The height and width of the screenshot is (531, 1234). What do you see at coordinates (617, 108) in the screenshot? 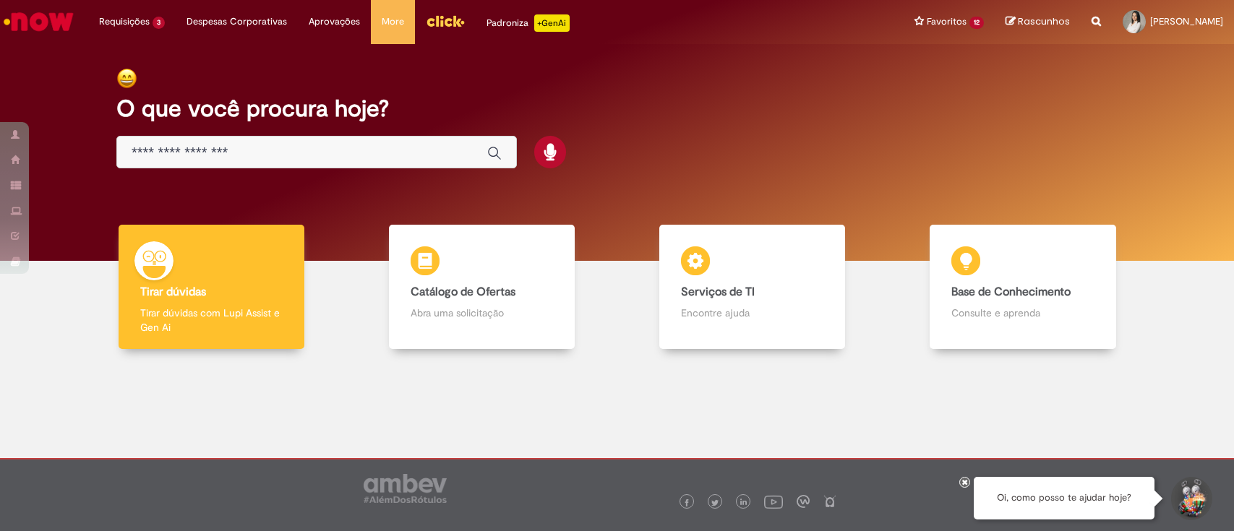
I see `h2: O que você procura hoje?` at bounding box center [617, 108].